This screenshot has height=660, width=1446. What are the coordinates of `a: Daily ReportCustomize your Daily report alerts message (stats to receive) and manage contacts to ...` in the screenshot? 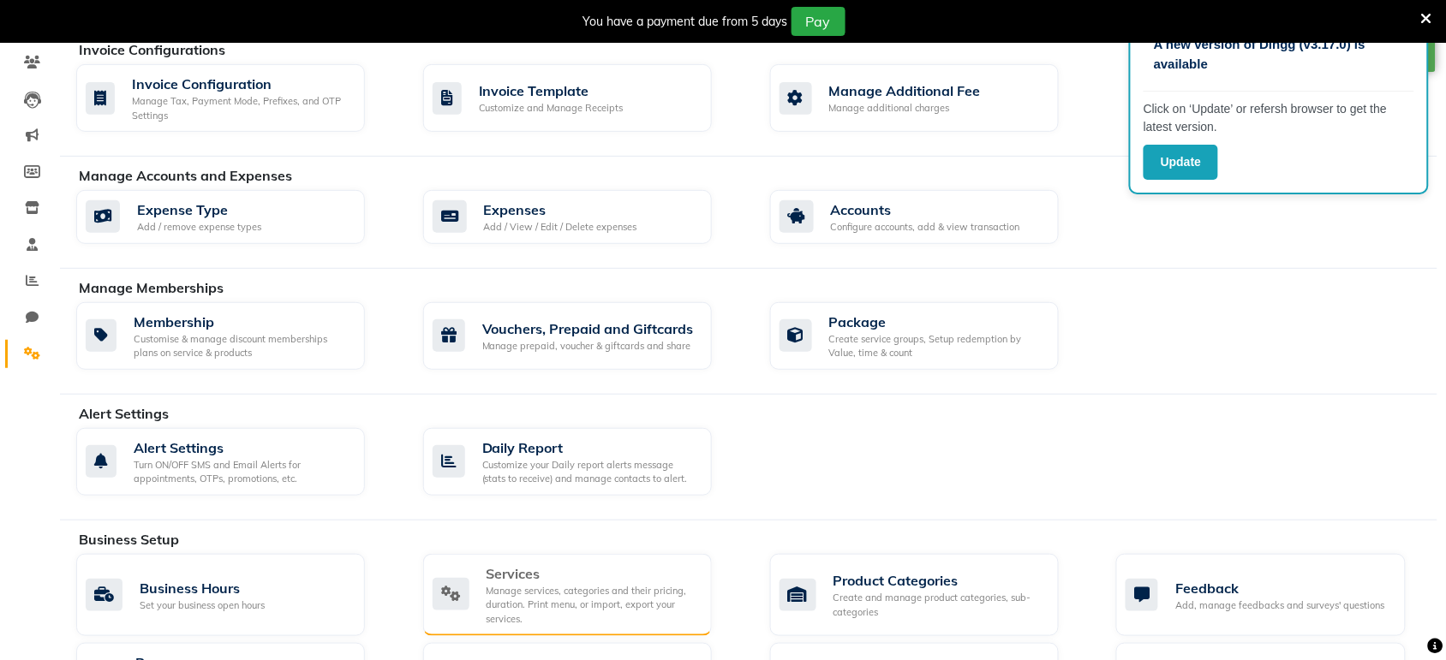 It's located at (583, 462).